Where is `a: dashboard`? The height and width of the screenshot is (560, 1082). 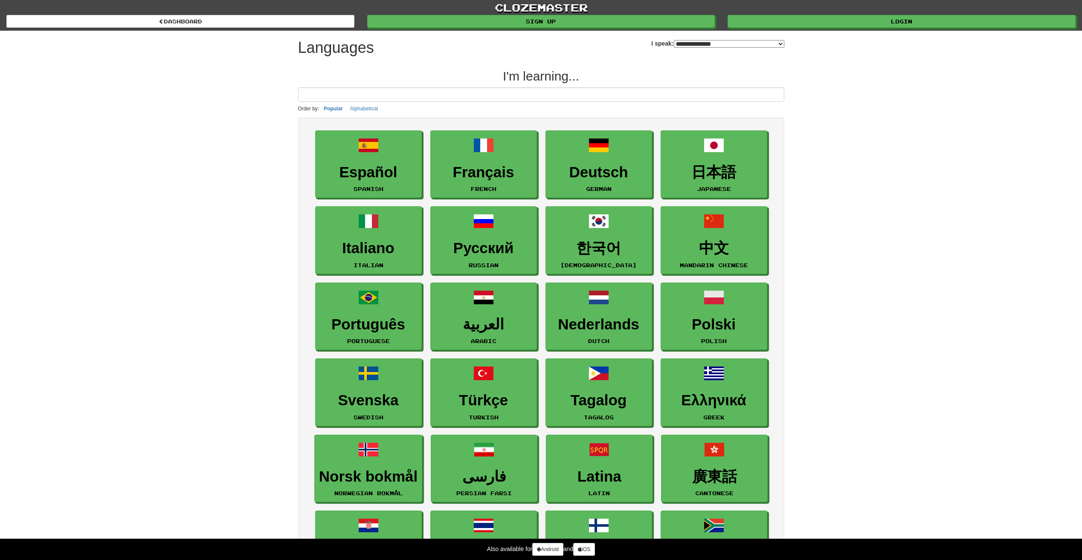 a: dashboard is located at coordinates (180, 21).